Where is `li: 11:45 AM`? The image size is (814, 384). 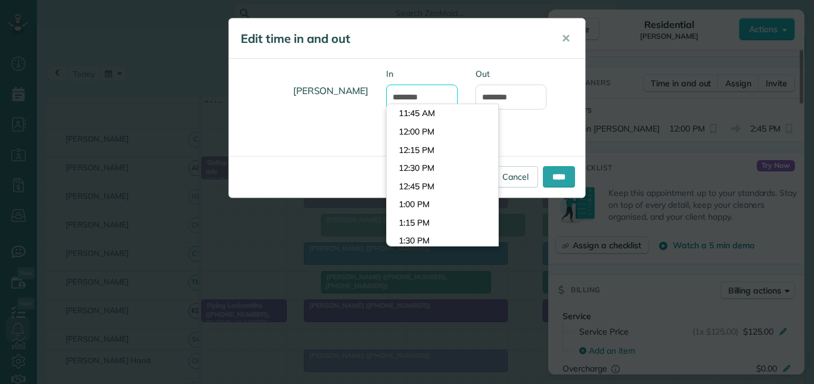
li: 11:45 AM is located at coordinates (442, 113).